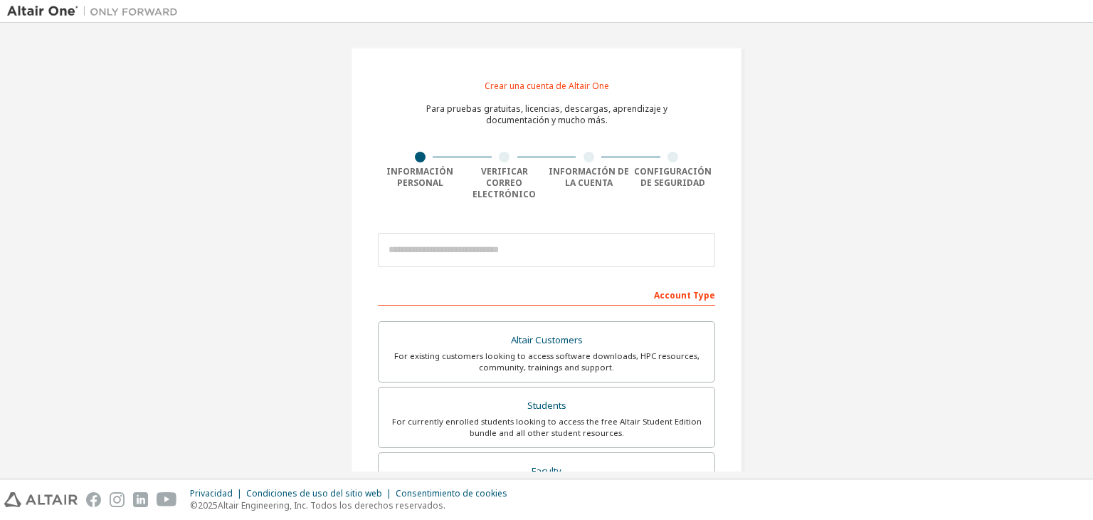 This screenshot has height=520, width=1093. Describe the element at coordinates (673, 177) in the screenshot. I see `font: Configuración de seguridad` at that location.